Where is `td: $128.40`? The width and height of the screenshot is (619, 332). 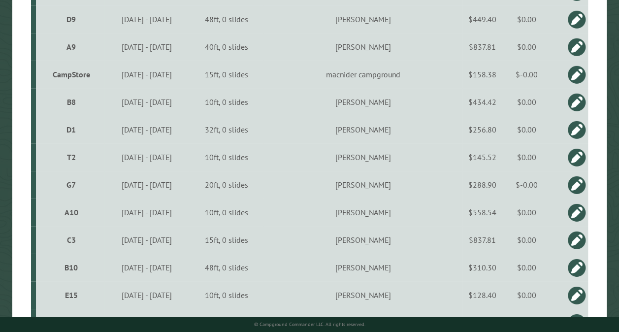
td: $128.40 is located at coordinates (482, 295).